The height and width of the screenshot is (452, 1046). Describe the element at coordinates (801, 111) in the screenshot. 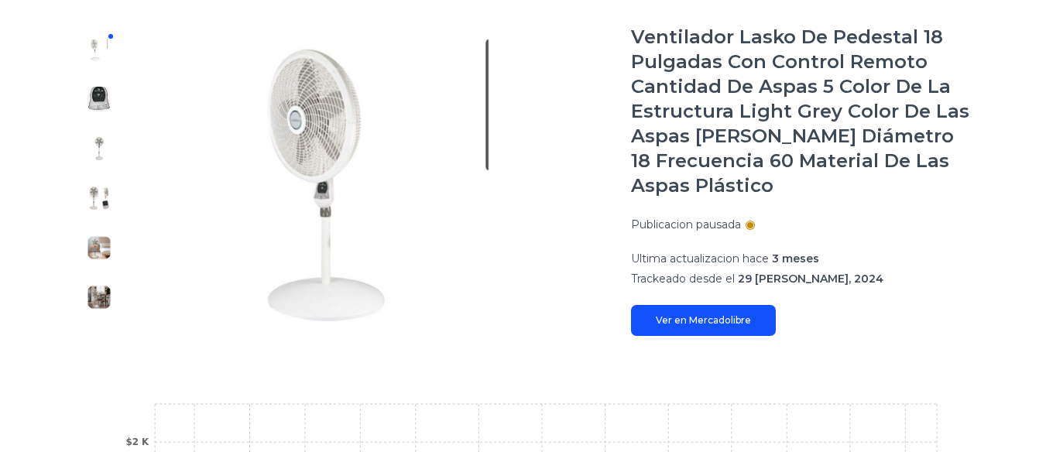

I see `h1: Ventilador Lasko De Pedestal 18 Pulgadas Con Control Remoto Cantidad De Aspas 5 Color De La Estru...` at that location.